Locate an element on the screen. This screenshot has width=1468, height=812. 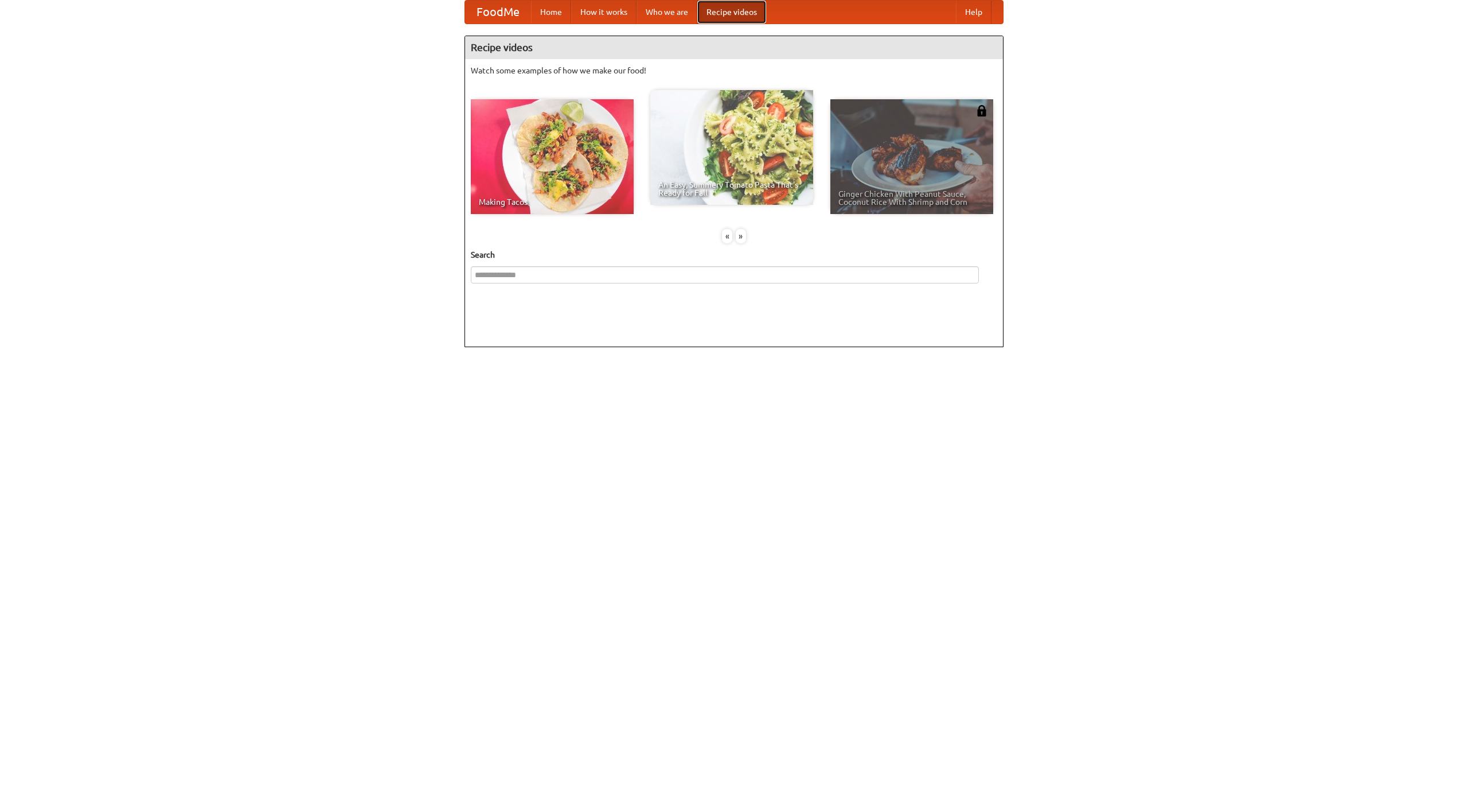
p: Watch some examples of how we make our food! is located at coordinates (734, 71).